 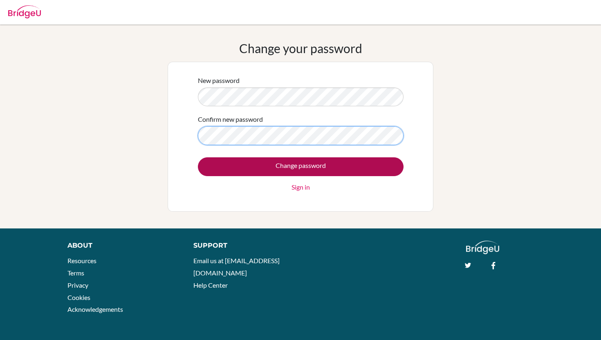 I want to click on a: Help Center, so click(x=211, y=285).